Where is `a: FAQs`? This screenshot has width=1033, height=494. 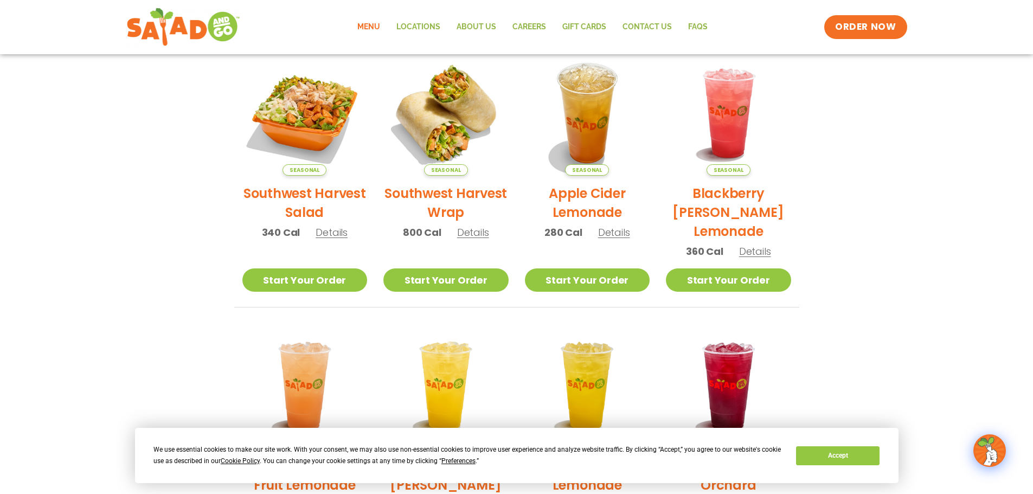
a: FAQs is located at coordinates (698, 27).